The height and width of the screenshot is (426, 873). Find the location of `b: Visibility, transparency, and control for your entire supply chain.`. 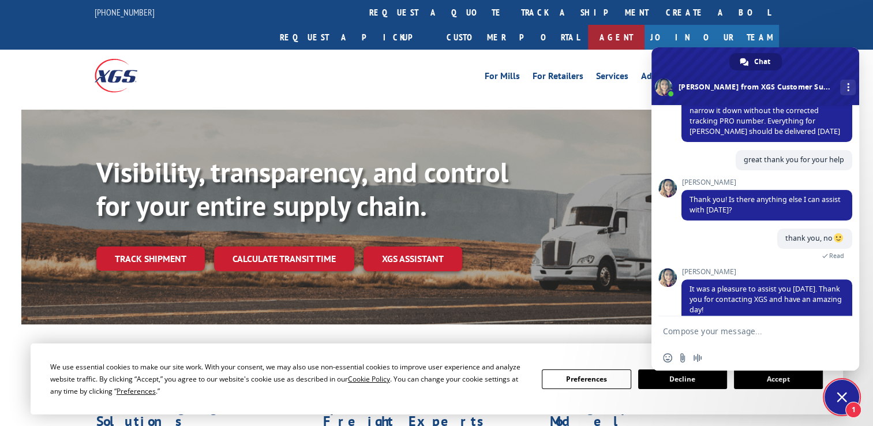

b: Visibility, transparency, and control for your entire supply chain. is located at coordinates (302, 189).